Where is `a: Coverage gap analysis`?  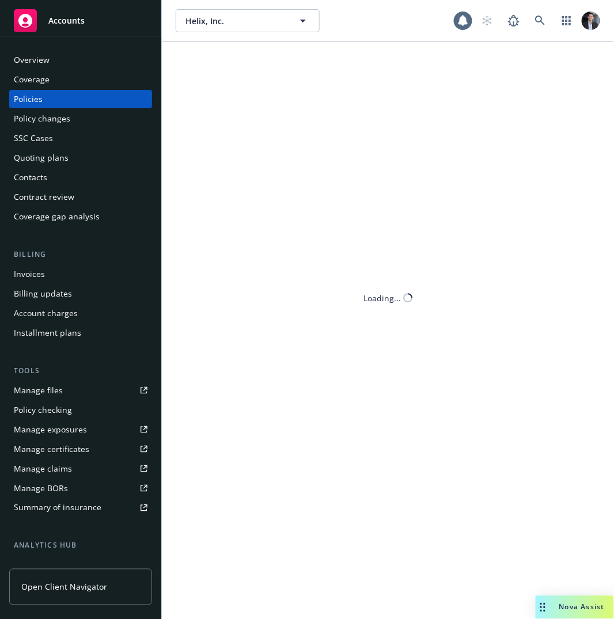 a: Coverage gap analysis is located at coordinates (81, 216).